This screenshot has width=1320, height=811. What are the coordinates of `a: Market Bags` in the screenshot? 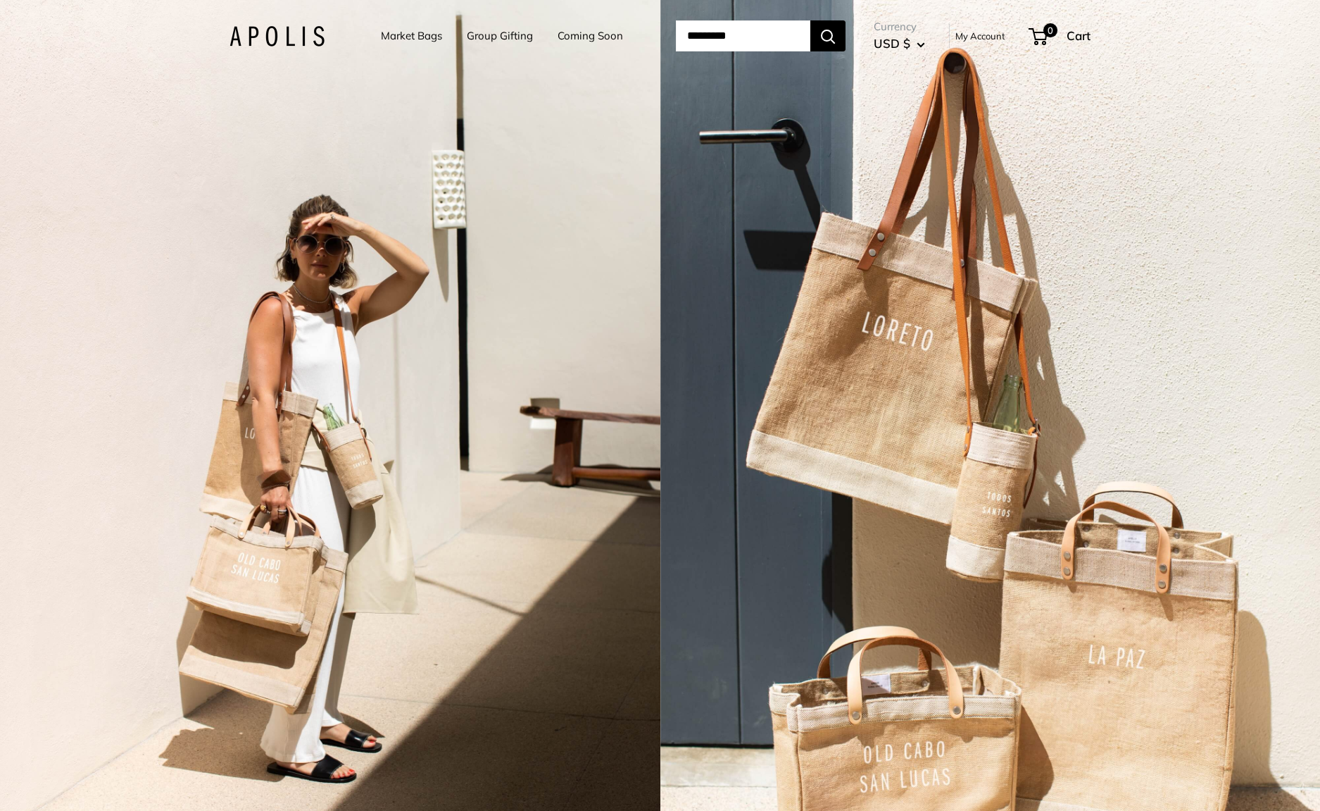 It's located at (411, 36).